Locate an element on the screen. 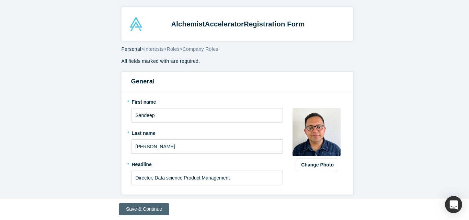 The width and height of the screenshot is (469, 220). span: Interests is located at coordinates (154, 49).